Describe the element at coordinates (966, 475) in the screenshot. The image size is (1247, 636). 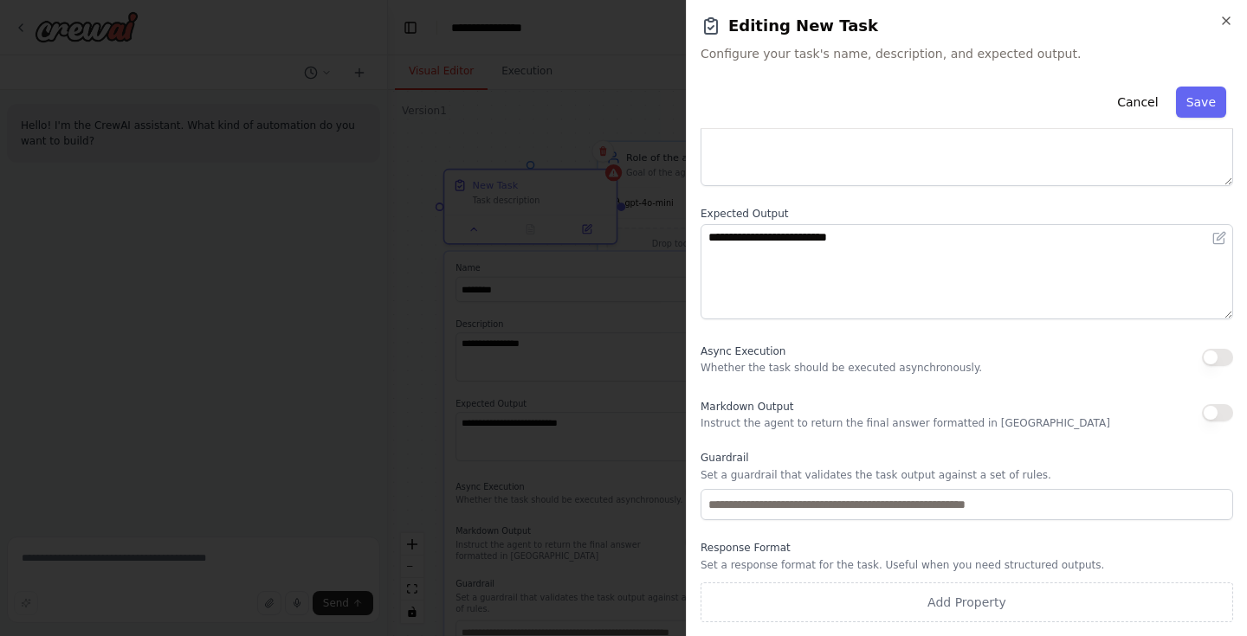
I see `p: Set a guardrail that validates the task output against a set of rules.` at that location.